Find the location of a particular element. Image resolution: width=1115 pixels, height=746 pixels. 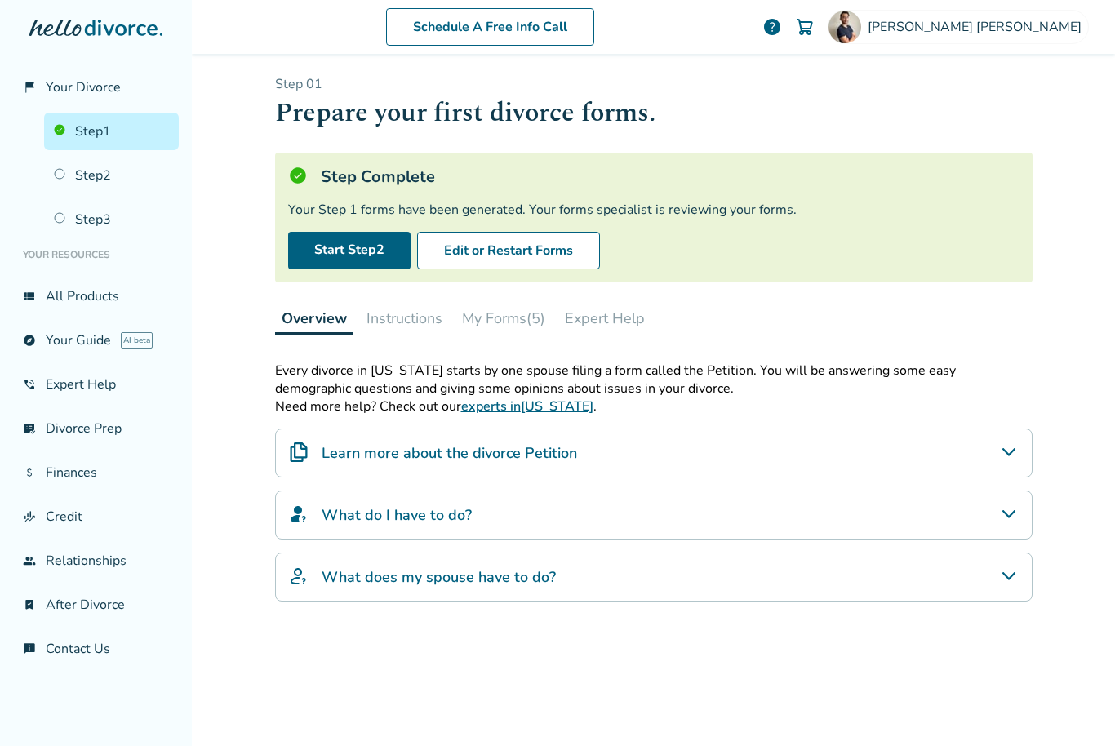

div: Your Step 1 forms have been generated. Your forms specialist is reviewing your forms. is located at coordinates (654, 210).